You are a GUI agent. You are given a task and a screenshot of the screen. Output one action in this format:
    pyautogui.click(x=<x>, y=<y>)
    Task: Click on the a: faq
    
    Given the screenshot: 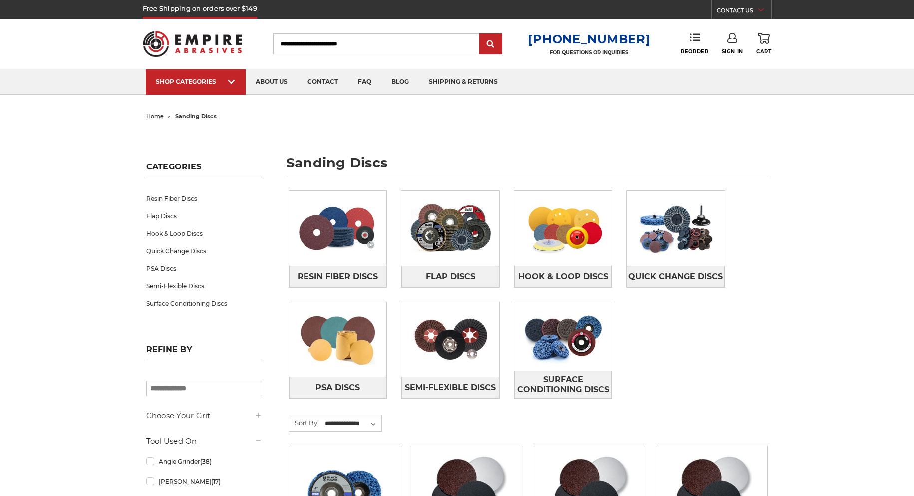 What is the action you would take?
    pyautogui.click(x=364, y=82)
    